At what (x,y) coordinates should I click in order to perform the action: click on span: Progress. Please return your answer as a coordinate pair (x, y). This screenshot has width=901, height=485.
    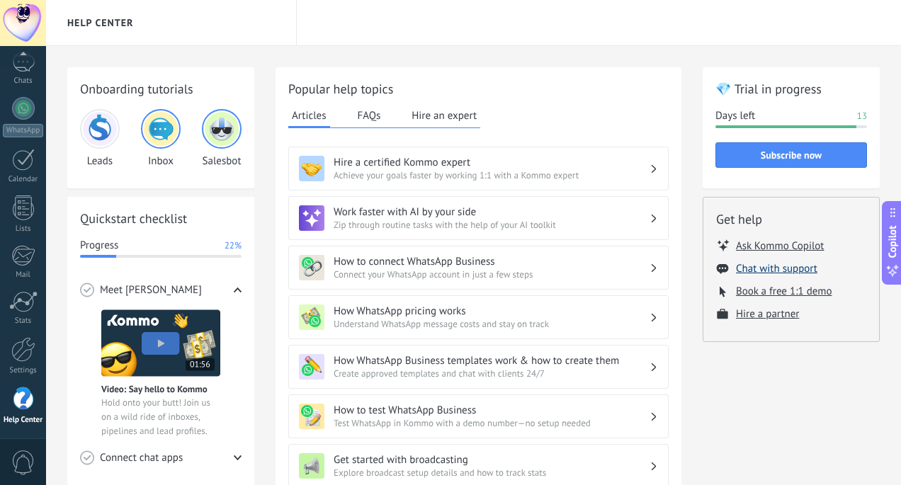
    Looking at the image, I should click on (99, 246).